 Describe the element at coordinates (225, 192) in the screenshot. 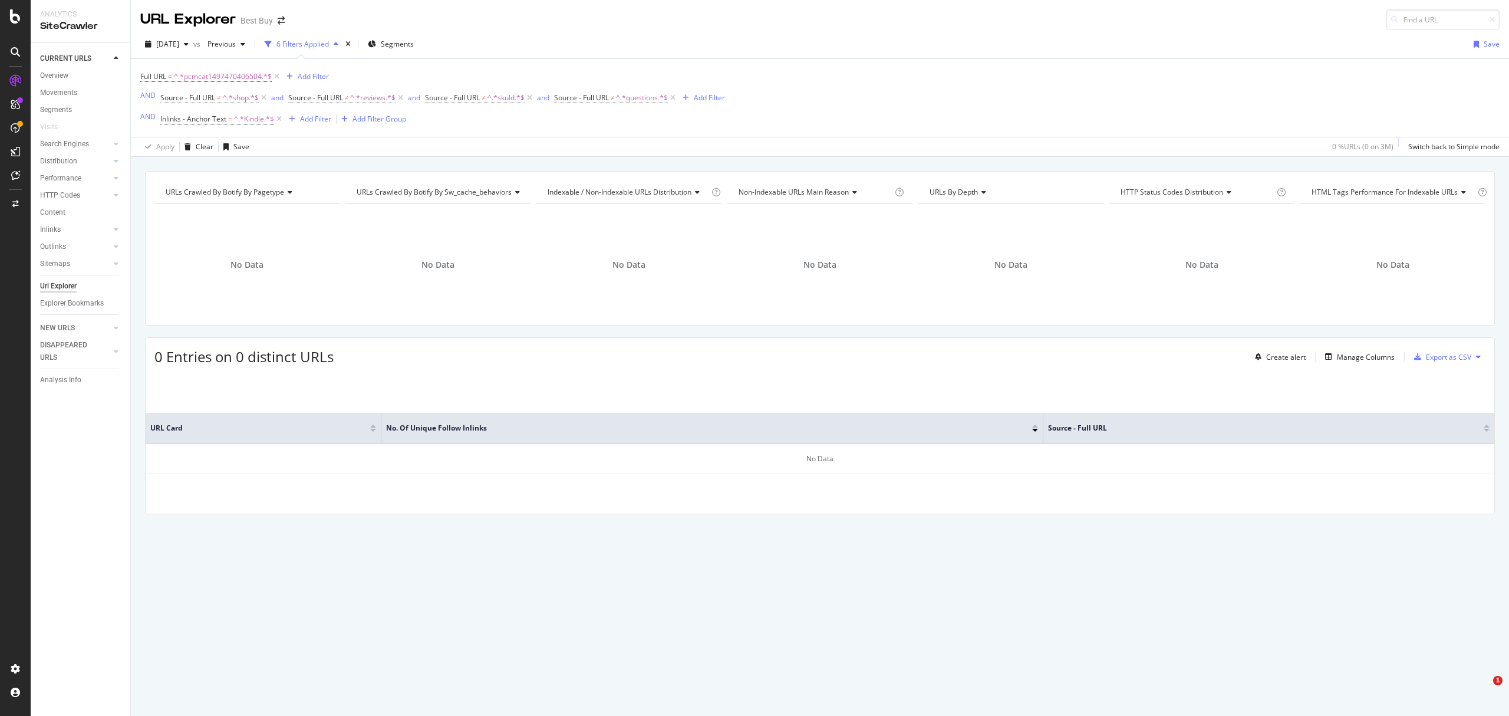

I see `span: URLs Crawled By Botify By pagetype` at that location.